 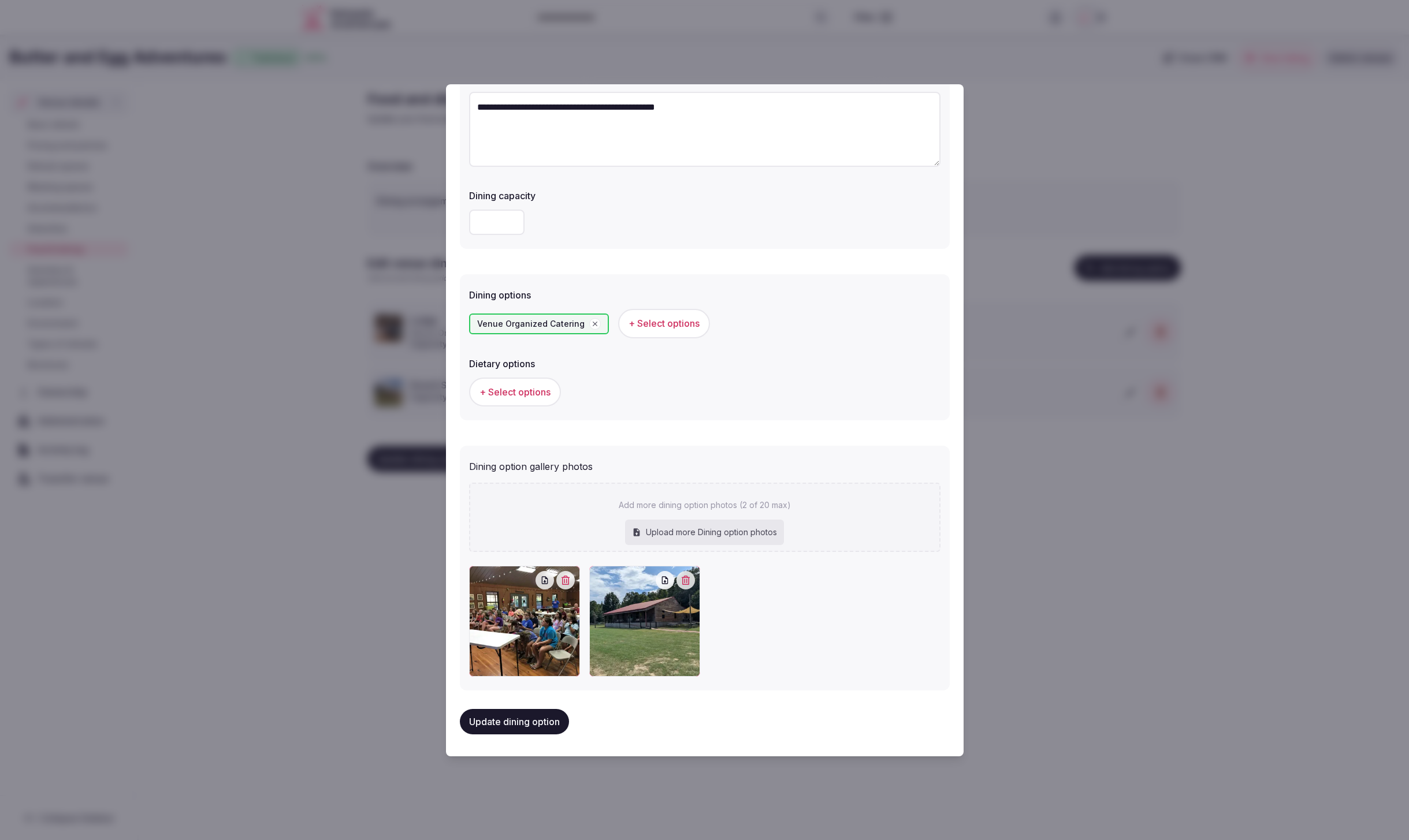 I want to click on div: Venue Organized Catering, so click(x=539, y=324).